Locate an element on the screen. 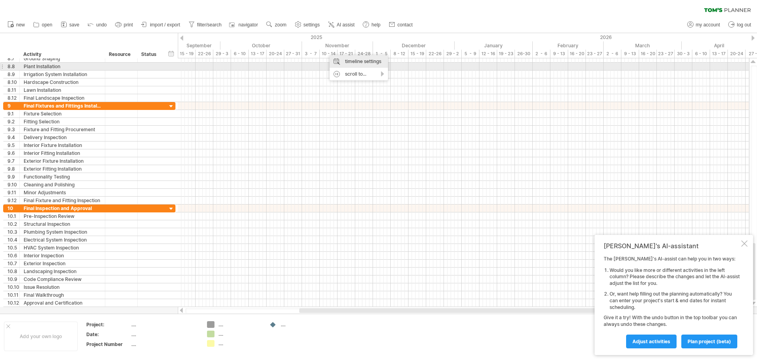 The width and height of the screenshot is (757, 359). span: log out is located at coordinates (744, 25).